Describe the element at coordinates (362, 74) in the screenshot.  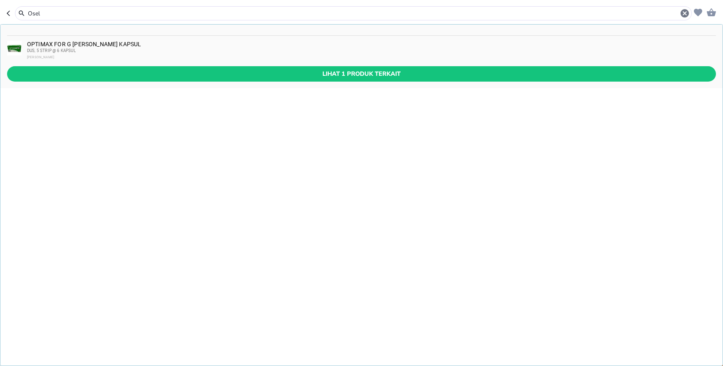
I see `span: Lihat 1 produk terkait` at that location.